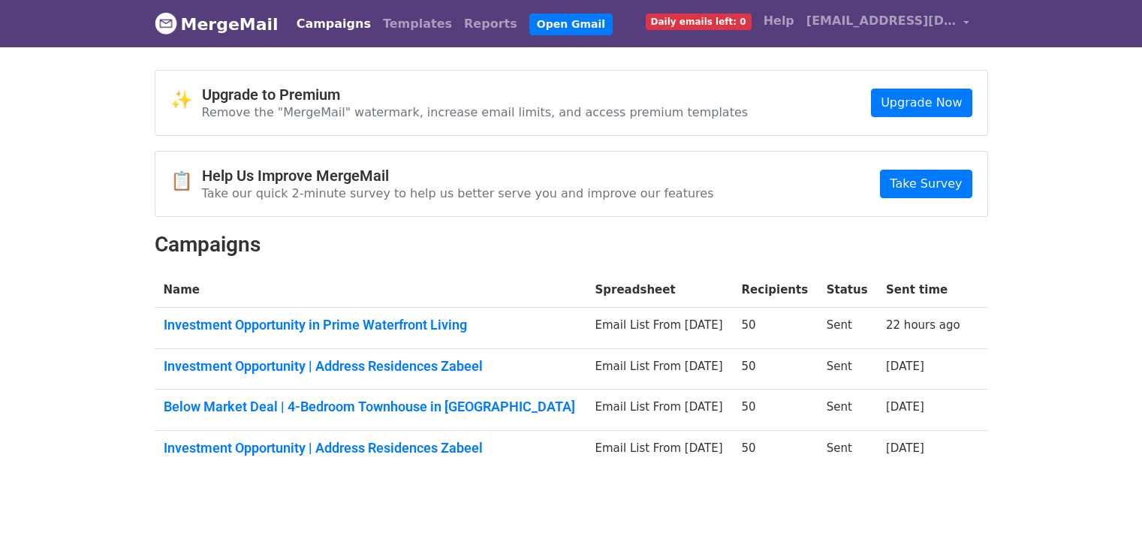 Image resolution: width=1142 pixels, height=548 pixels. I want to click on th: Recipients, so click(775, 290).